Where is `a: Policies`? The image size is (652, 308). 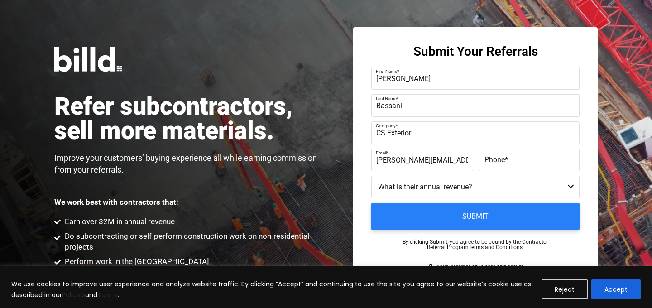
a: Policies is located at coordinates (73, 295).